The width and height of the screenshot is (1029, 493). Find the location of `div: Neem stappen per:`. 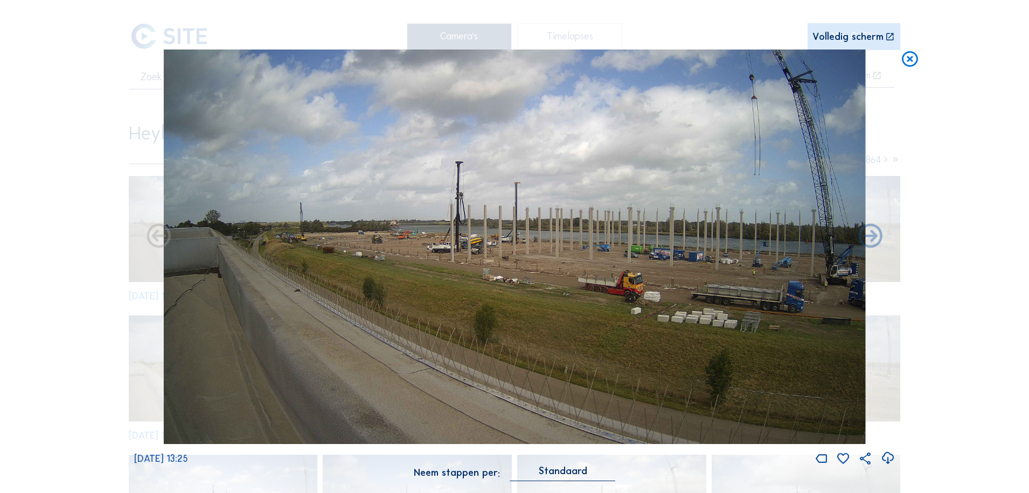

div: Neem stappen per: is located at coordinates (457, 474).